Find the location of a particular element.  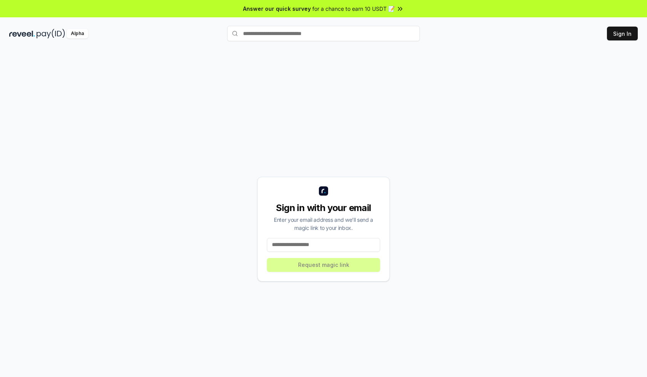

span: Answer our quick survey is located at coordinates (277, 8).